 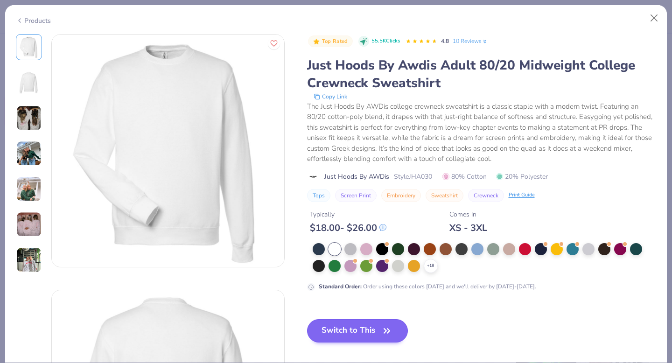 I want to click on div: Just Hoods By Awdis Adult 80/20 Midweight College Crewneck Sweatshirt, so click(x=482, y=74).